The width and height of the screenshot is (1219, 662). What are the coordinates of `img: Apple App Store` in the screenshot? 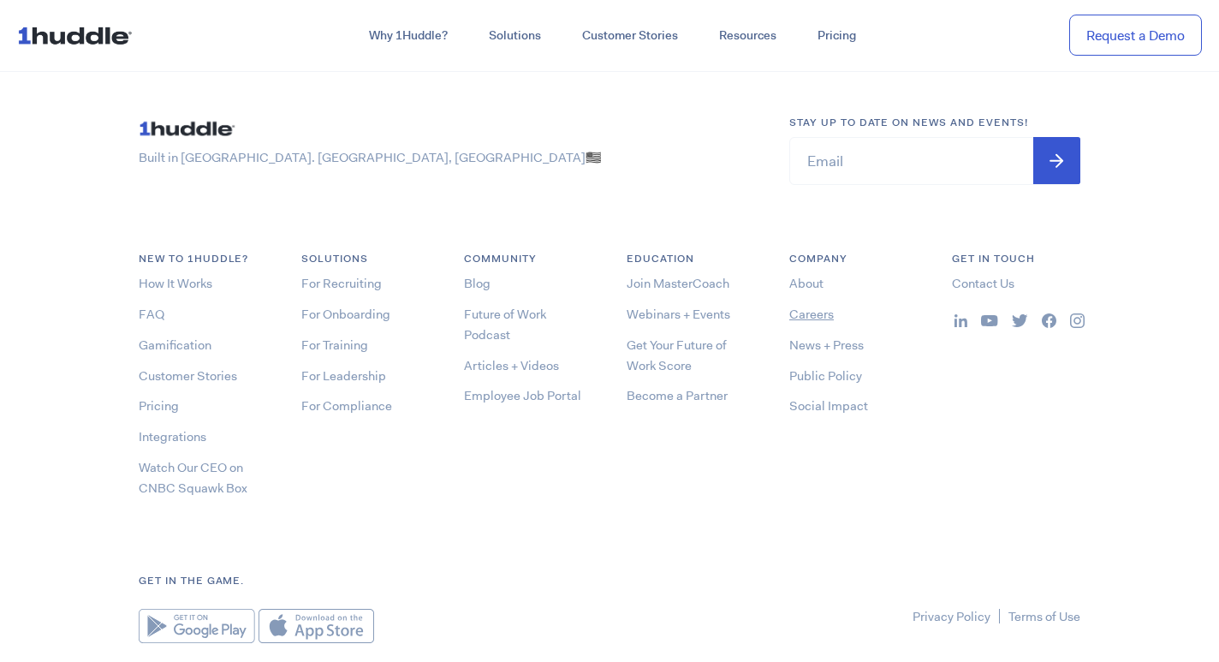 It's located at (316, 626).